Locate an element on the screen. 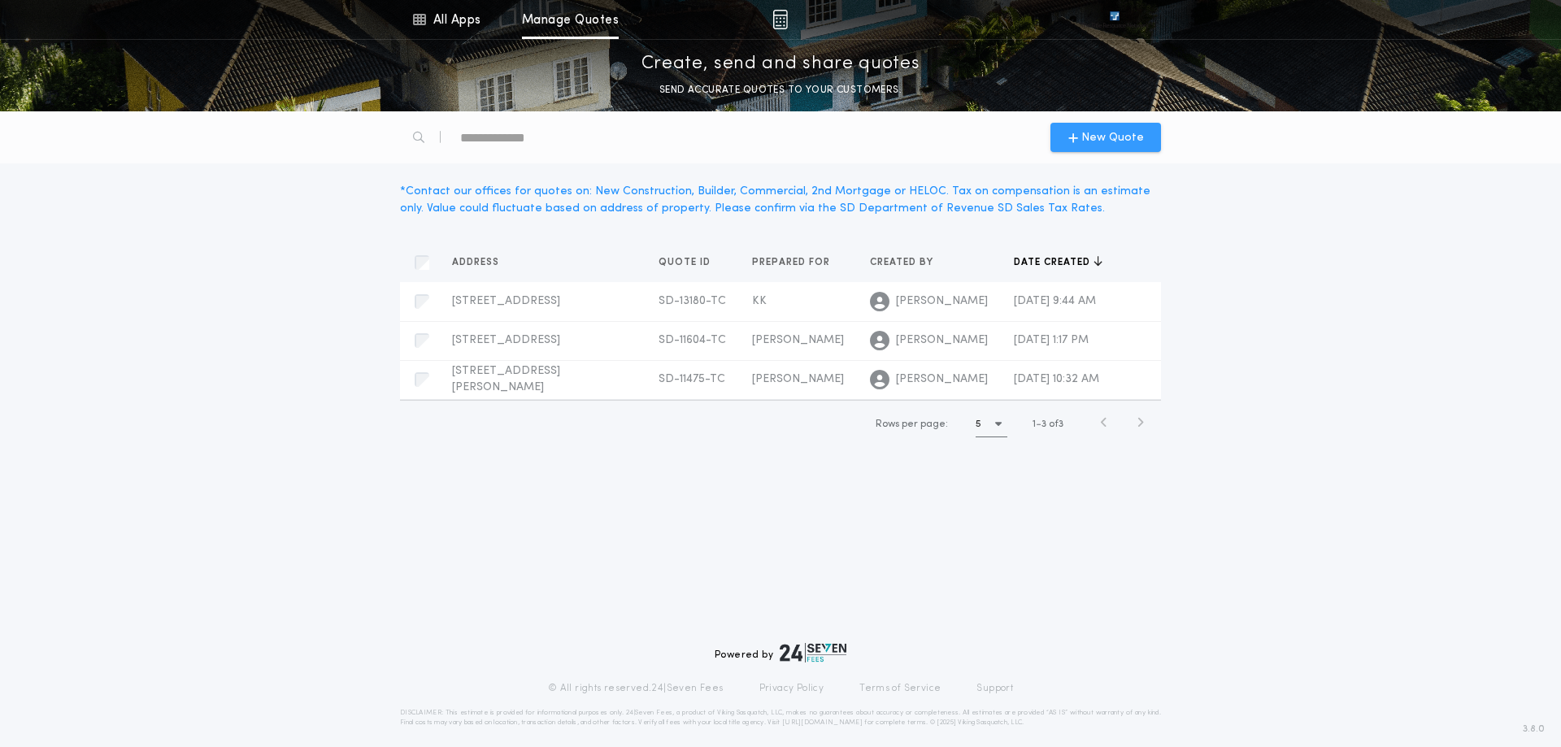  span: Rows per page: is located at coordinates (912, 425).